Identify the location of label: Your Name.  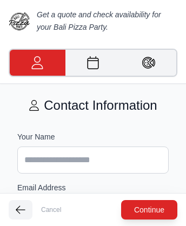
(93, 137).